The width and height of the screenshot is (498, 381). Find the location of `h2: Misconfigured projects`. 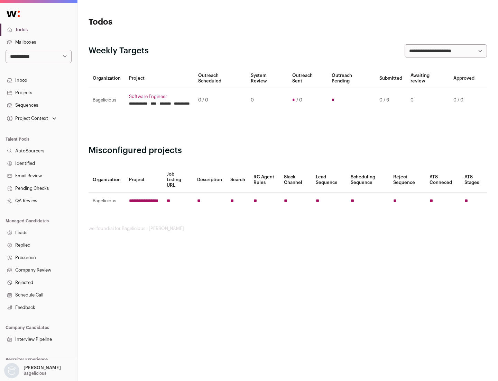

h2: Misconfigured projects is located at coordinates (288, 151).